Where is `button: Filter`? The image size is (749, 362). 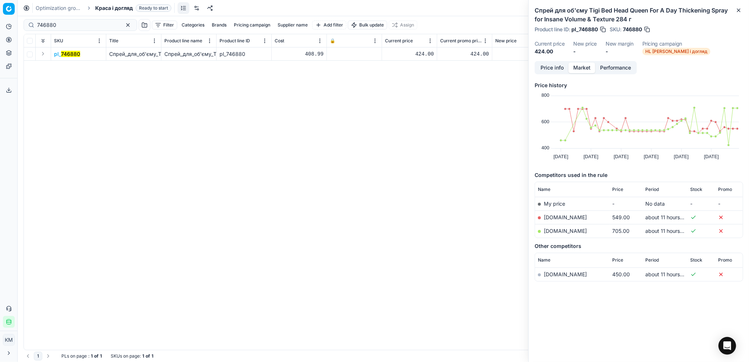
button: Filter is located at coordinates (164, 25).